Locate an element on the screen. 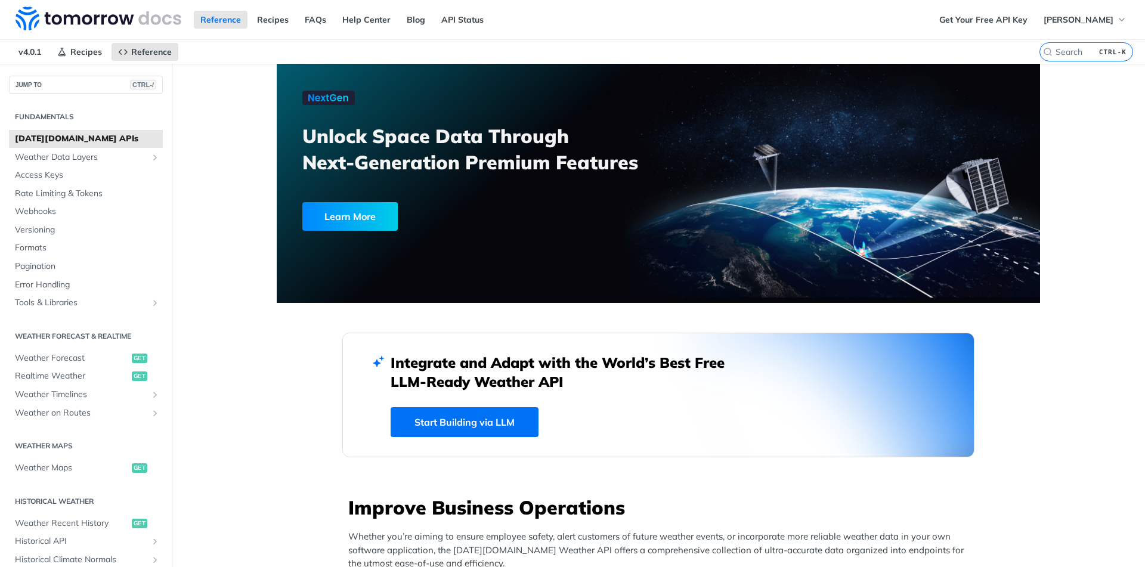 The height and width of the screenshot is (567, 1145). span: Historical API is located at coordinates (81, 542).